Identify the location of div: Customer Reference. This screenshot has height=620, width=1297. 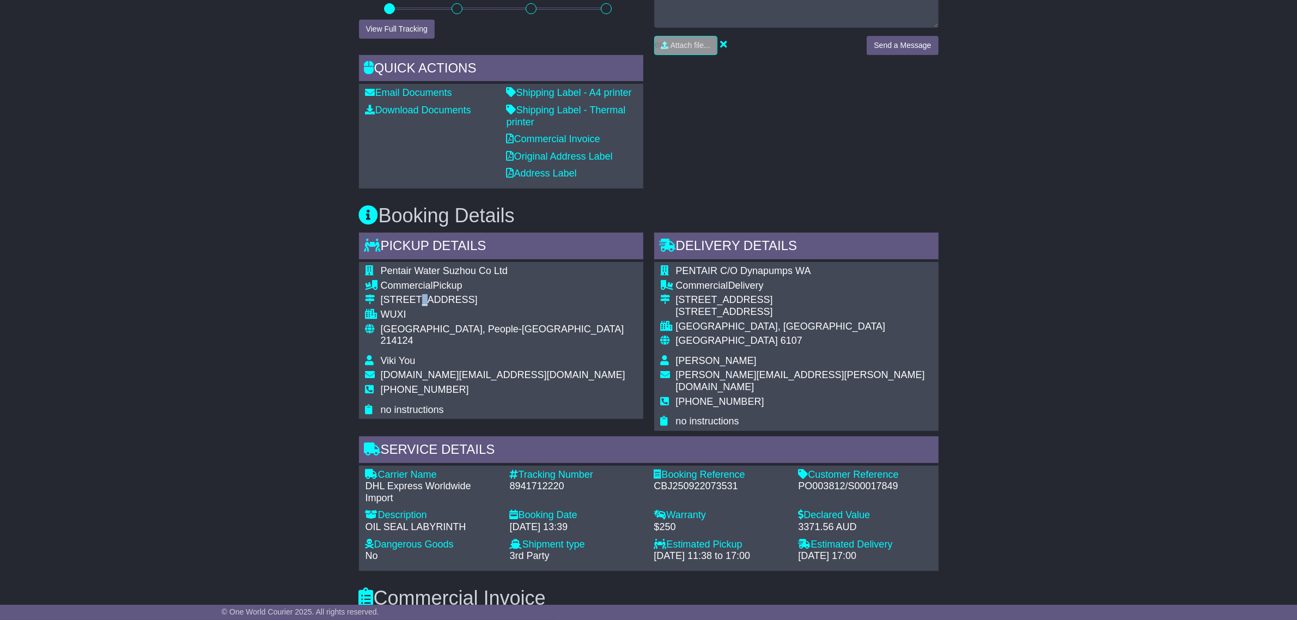
(865, 475).